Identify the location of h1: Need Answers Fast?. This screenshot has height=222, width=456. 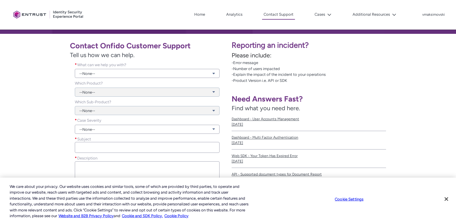
(309, 99).